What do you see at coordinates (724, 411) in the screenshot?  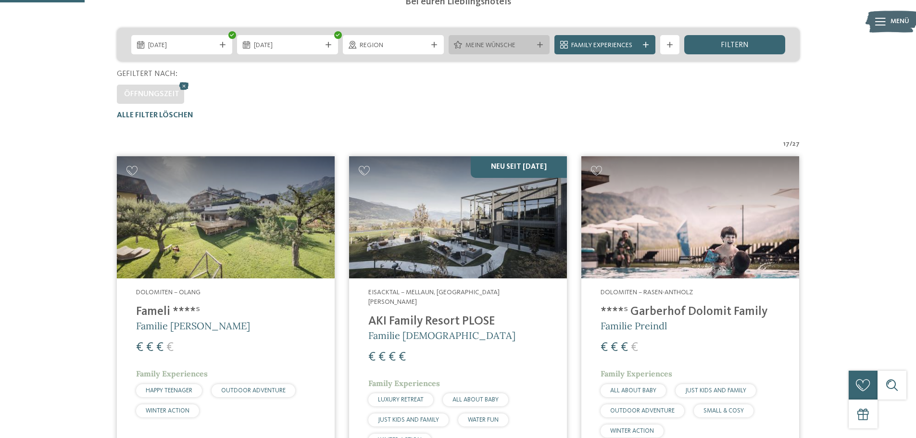 I see `span: SMALL & COSY` at bounding box center [724, 411].